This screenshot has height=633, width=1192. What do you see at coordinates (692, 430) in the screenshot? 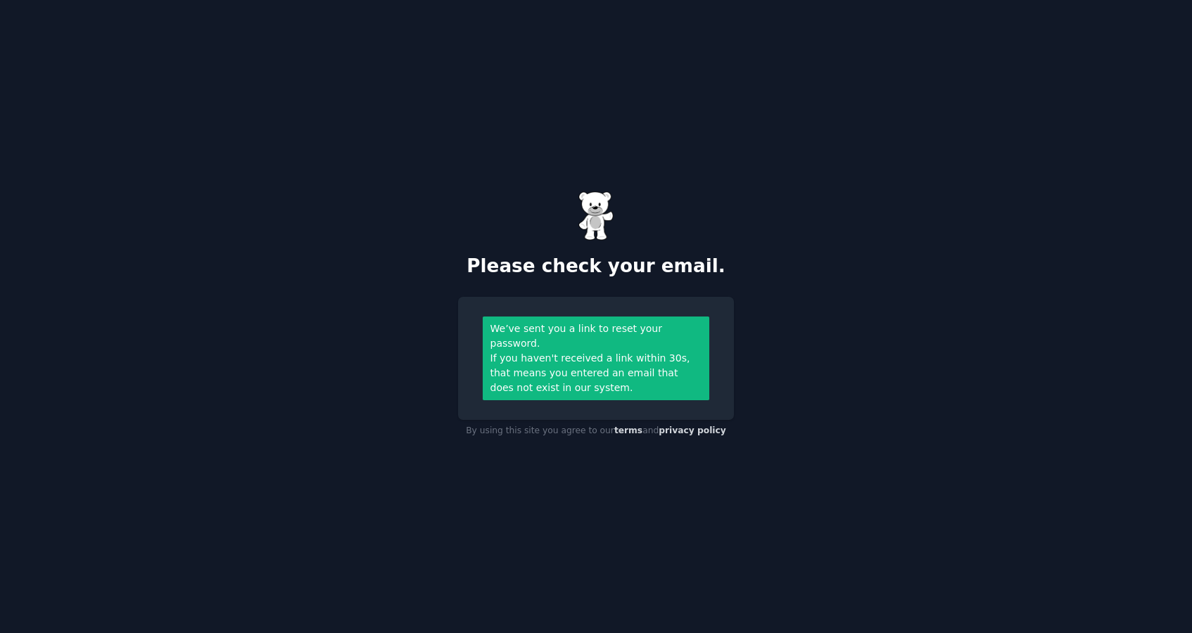
I see `a: privacy policy` at bounding box center [692, 430].